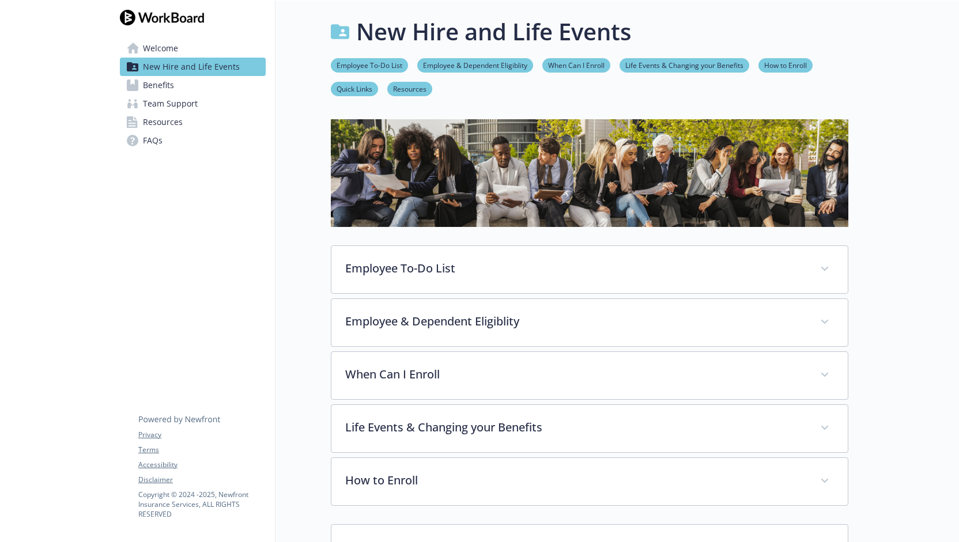  What do you see at coordinates (576, 321) in the screenshot?
I see `p: Employee & Dependent Eligiblity` at bounding box center [576, 321].